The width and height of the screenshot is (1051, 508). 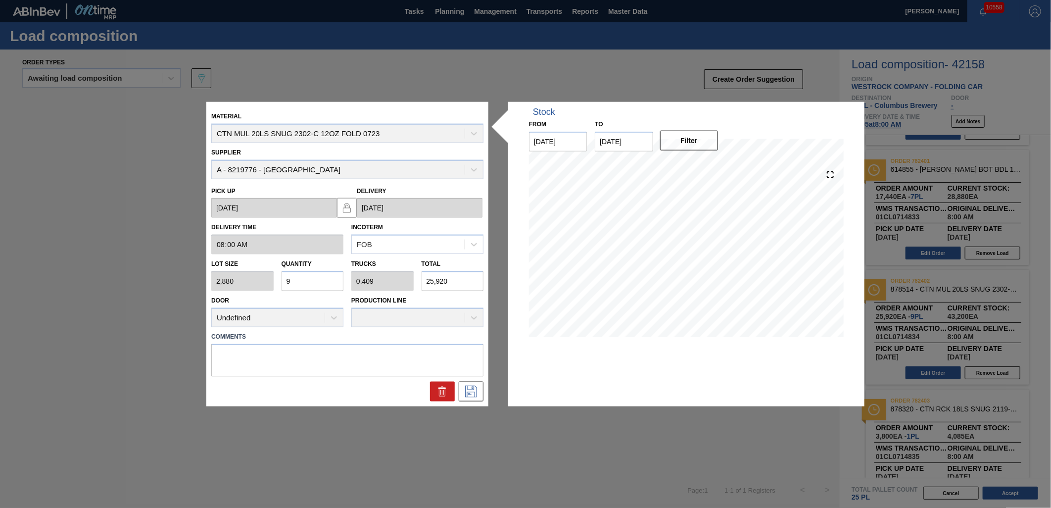 I want to click on label: Incoterm, so click(x=367, y=227).